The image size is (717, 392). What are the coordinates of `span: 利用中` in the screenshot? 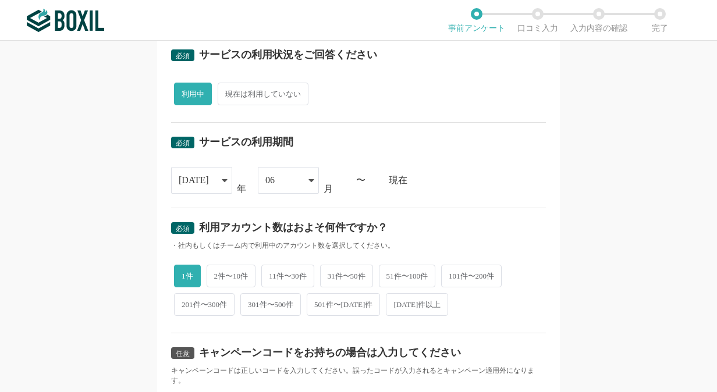 It's located at (193, 94).